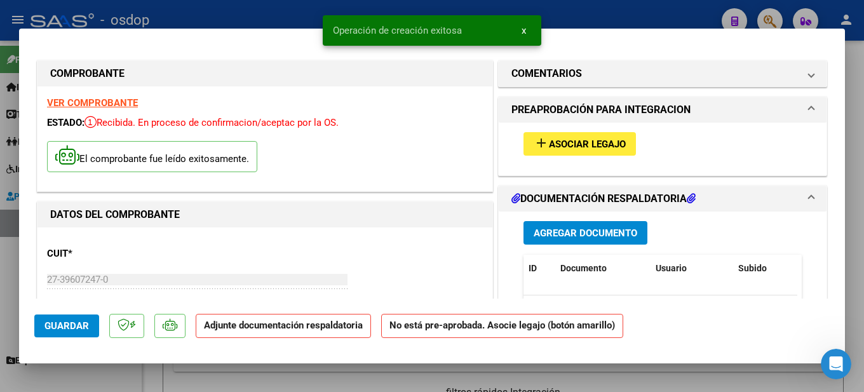  What do you see at coordinates (212, 123) in the screenshot?
I see `span: Recibida. En proceso de confirmacion/aceptac por la OS.` at bounding box center [212, 123].